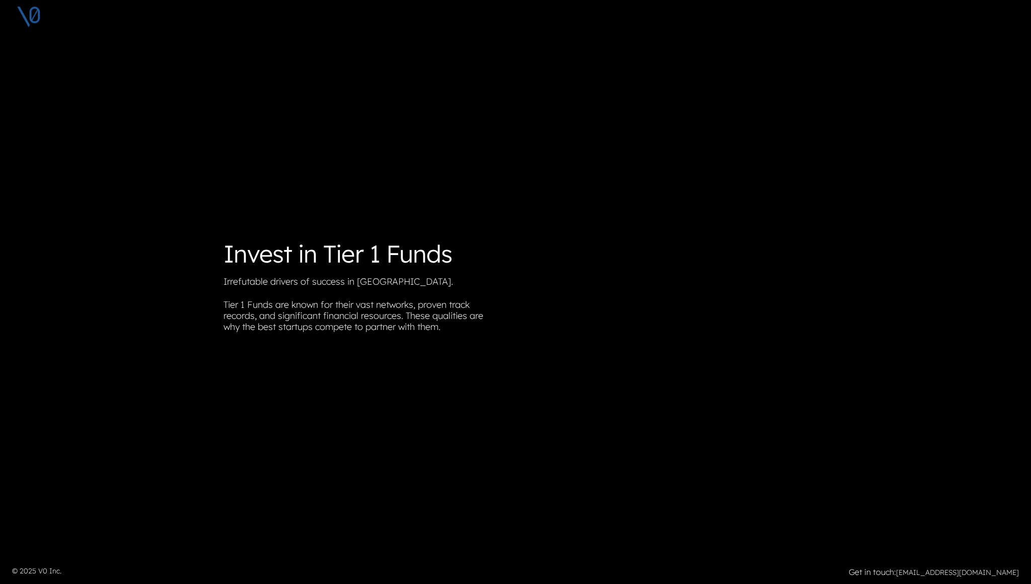  What do you see at coordinates (261, 571) in the screenshot?
I see `p: © 2025 V0 Inc.` at bounding box center [261, 571].